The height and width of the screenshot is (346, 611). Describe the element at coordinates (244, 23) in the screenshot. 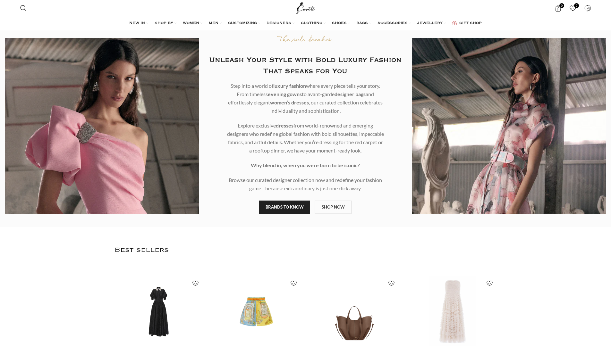

I see `a: CUSTOMIZING` at that location.